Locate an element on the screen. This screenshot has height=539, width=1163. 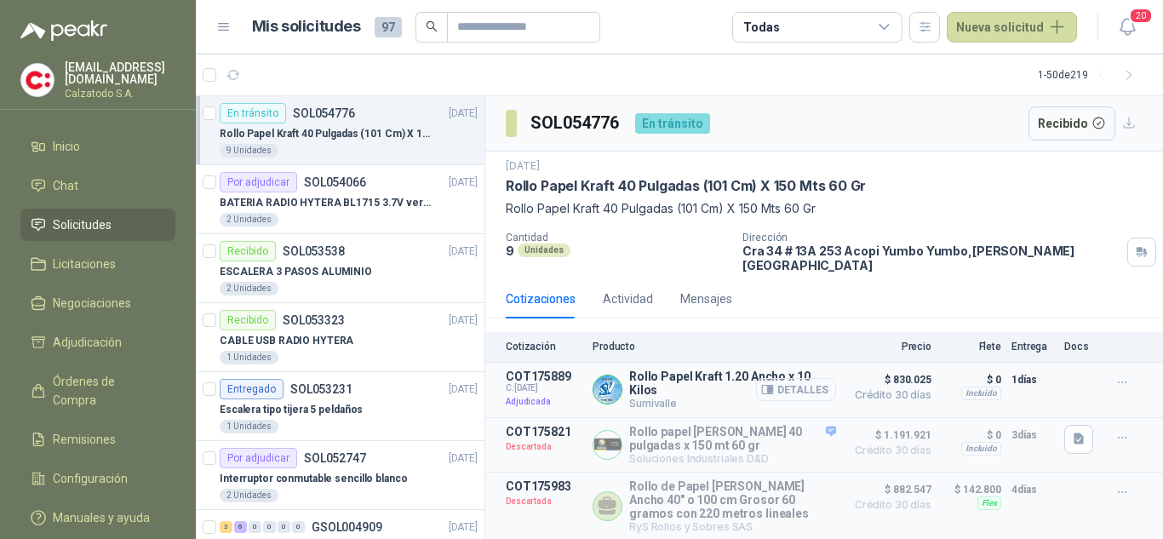
p: Adjudicada is located at coordinates (544, 402).